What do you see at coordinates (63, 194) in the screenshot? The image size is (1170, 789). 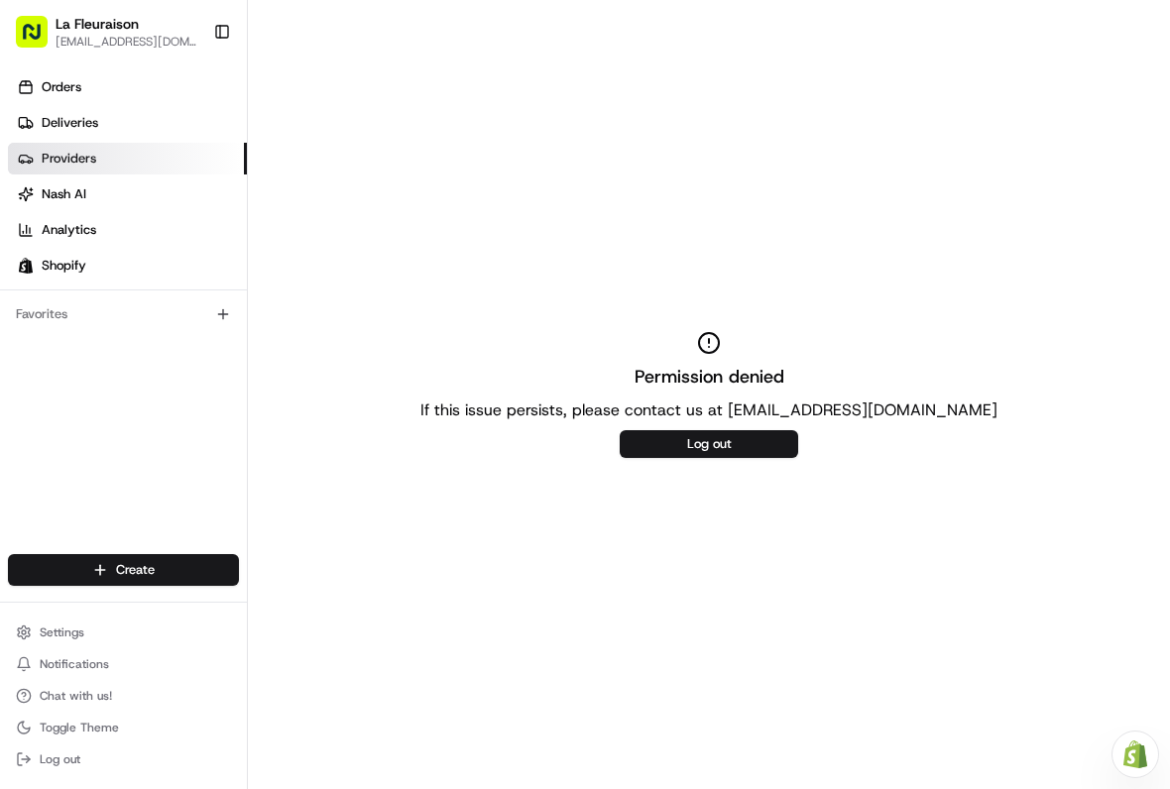 I see `span: Nash AI` at bounding box center [63, 194].